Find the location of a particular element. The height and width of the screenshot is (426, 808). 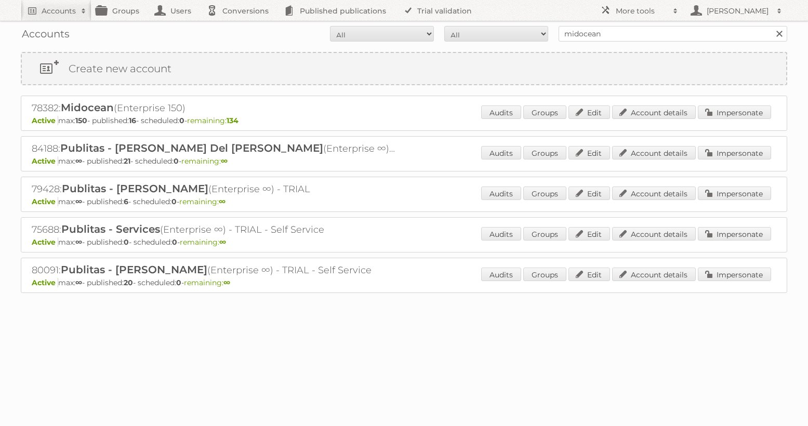

span: Midocean is located at coordinates (87, 108).